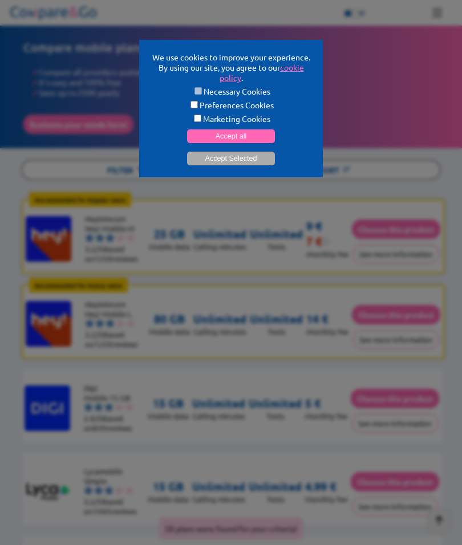 This screenshot has width=462, height=545. I want to click on input: Preferences Cookies, so click(194, 104).